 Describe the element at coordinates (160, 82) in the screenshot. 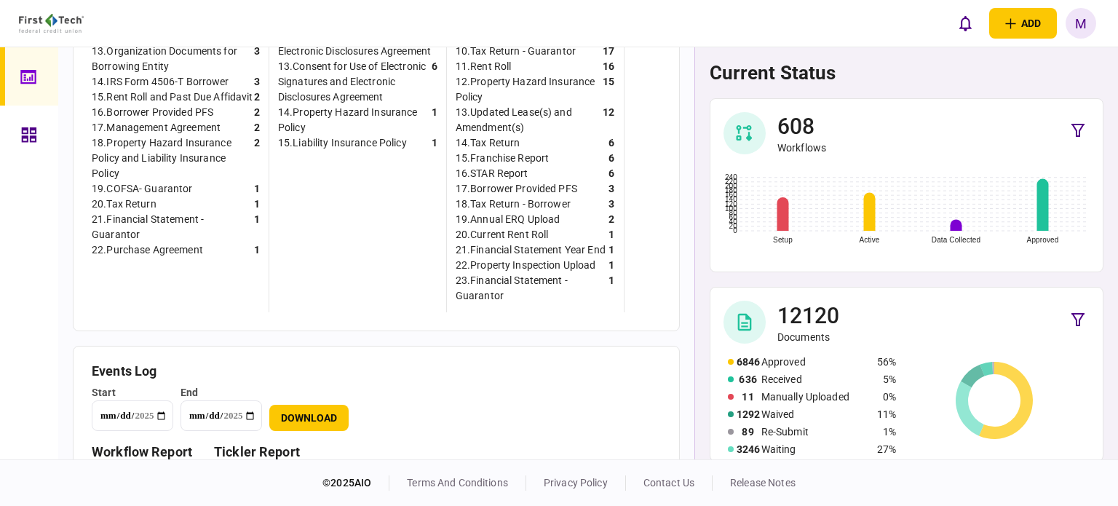

I see `div: 14 . IRS Form 4506-T Borrower` at that location.